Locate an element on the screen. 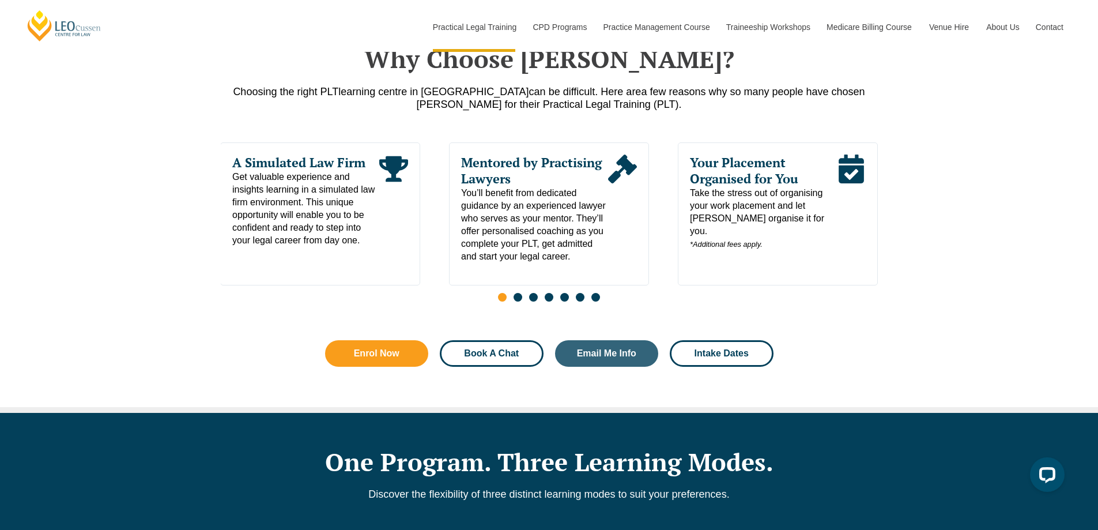  a: Enrol Now is located at coordinates (377, 353).